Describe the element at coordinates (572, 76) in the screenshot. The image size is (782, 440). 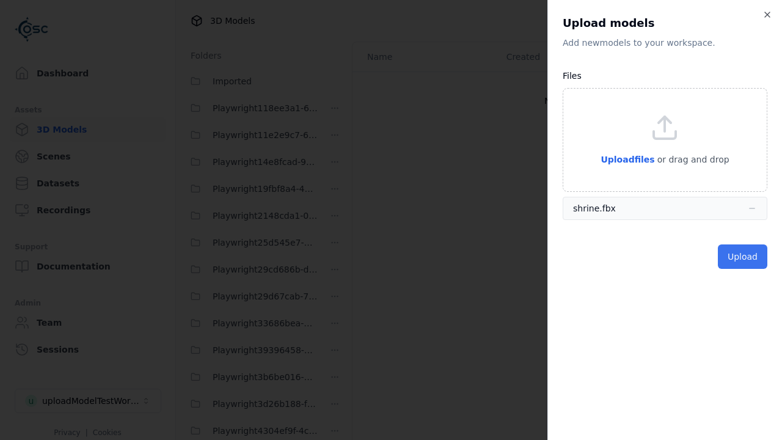
I see `label: Files` at that location.